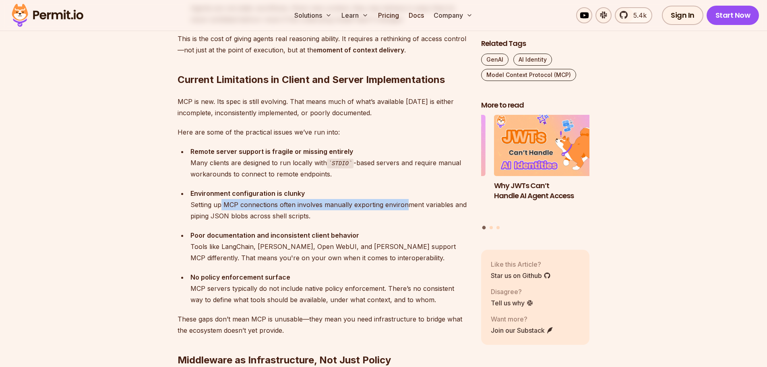  What do you see at coordinates (323, 64) in the screenshot?
I see `h2: Current Limitations in Client and Server Implementations` at bounding box center [323, 64].